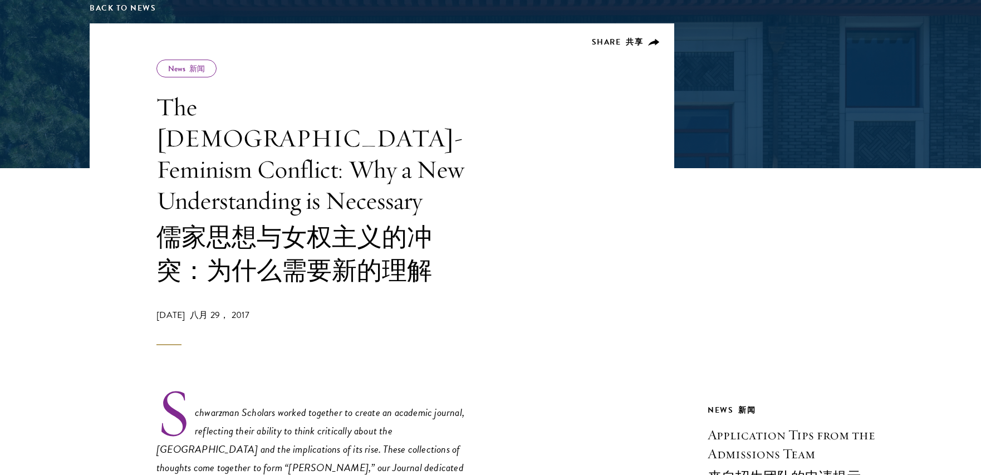  What do you see at coordinates (219, 315) in the screenshot?
I see `font: 八月 29， 2017` at bounding box center [219, 315].